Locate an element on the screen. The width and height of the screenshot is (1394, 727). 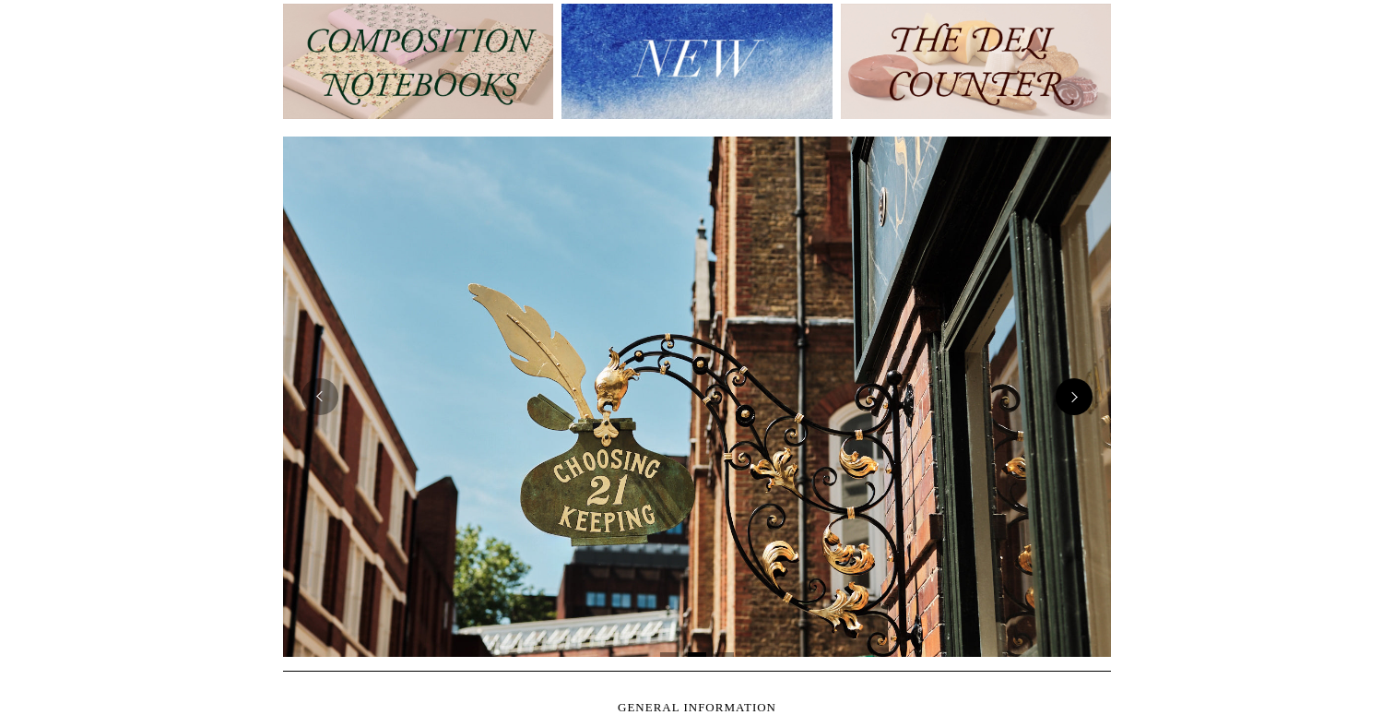
a: The Deli Counter is located at coordinates (976, 61).